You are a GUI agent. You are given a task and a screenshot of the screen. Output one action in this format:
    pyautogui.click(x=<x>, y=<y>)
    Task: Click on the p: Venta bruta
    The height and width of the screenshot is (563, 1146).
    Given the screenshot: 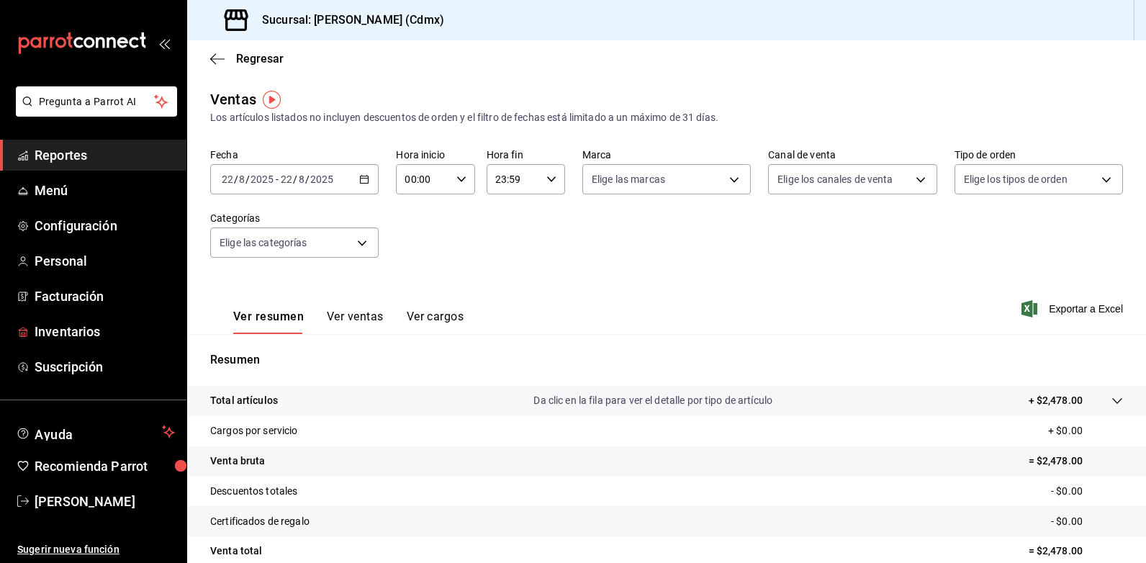 What is the action you would take?
    pyautogui.click(x=238, y=461)
    